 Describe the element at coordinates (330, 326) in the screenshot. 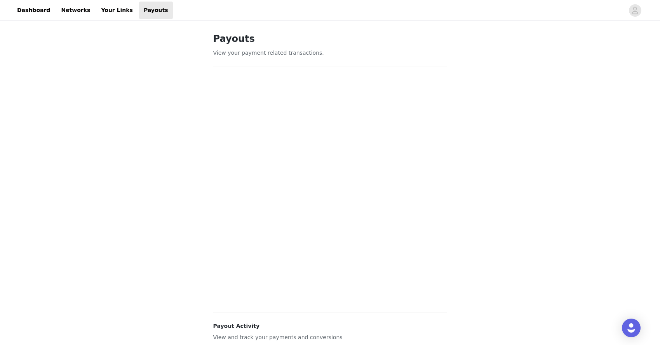

I see `h4: Payout Activity` at that location.